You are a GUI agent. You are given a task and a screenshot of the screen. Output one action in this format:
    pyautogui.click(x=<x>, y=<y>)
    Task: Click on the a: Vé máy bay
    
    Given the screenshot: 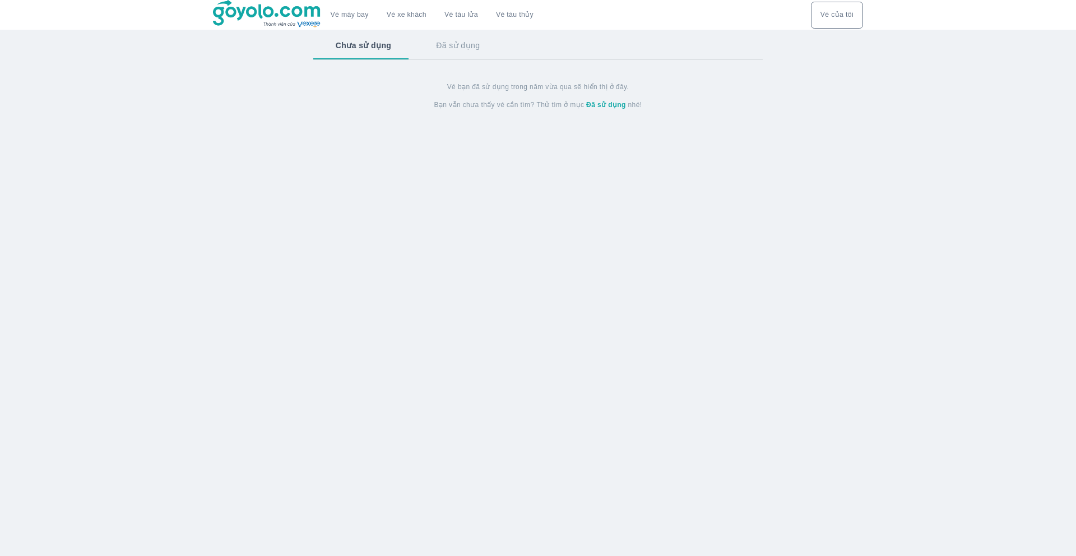 What is the action you would take?
    pyautogui.click(x=350, y=15)
    